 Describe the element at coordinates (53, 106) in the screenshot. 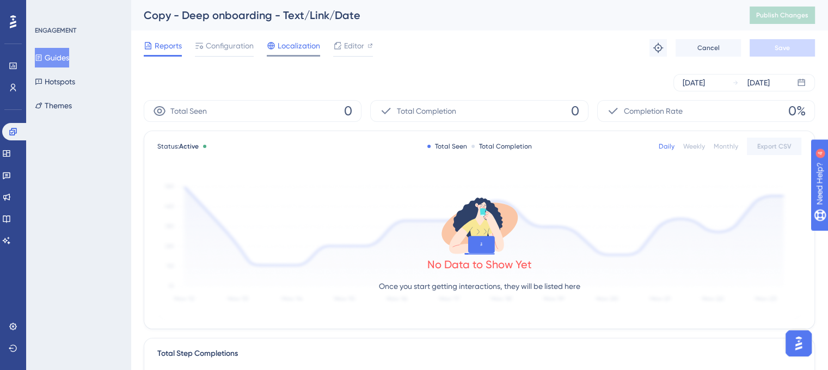

I see `button: Themes` at that location.